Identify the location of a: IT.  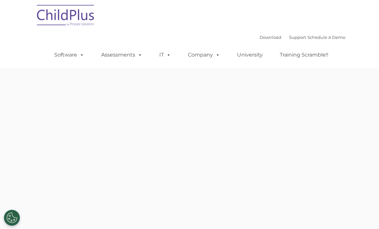
(165, 55).